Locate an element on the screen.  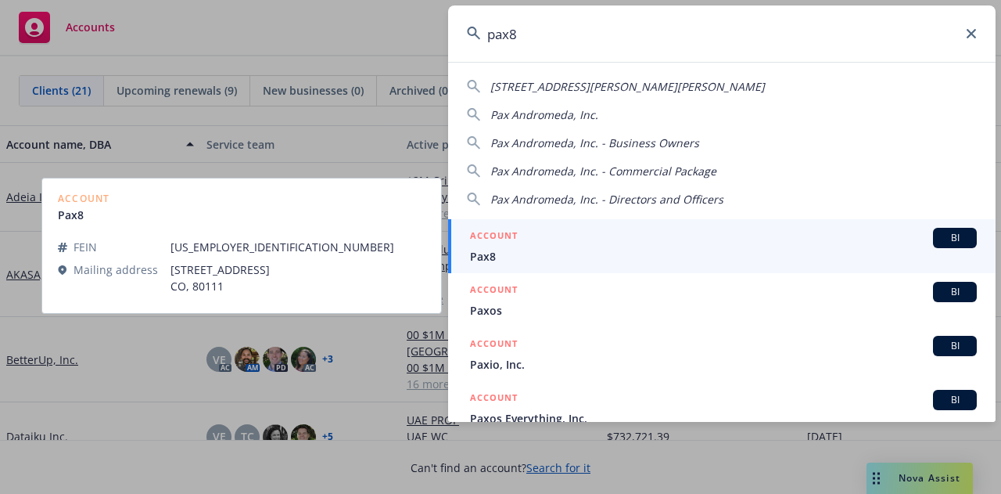
input: Search... is located at coordinates (722, 34).